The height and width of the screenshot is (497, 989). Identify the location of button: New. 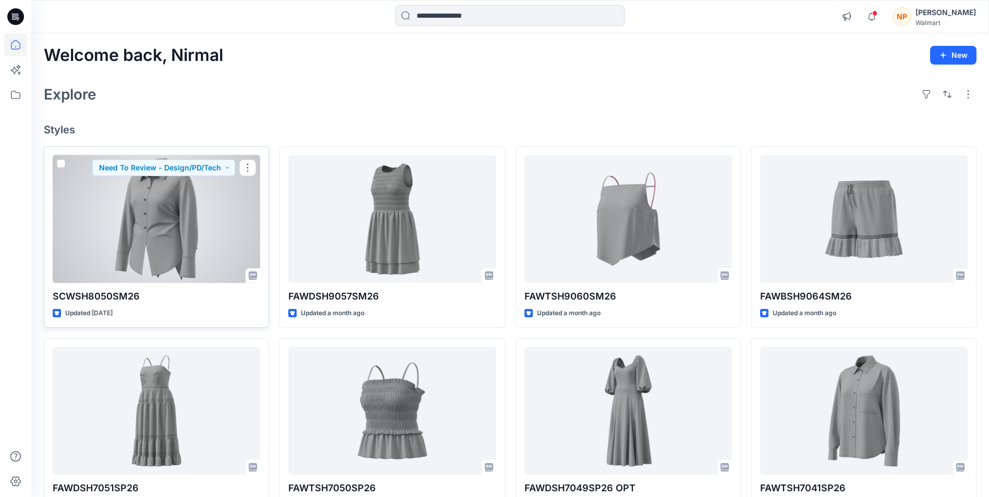
(953, 55).